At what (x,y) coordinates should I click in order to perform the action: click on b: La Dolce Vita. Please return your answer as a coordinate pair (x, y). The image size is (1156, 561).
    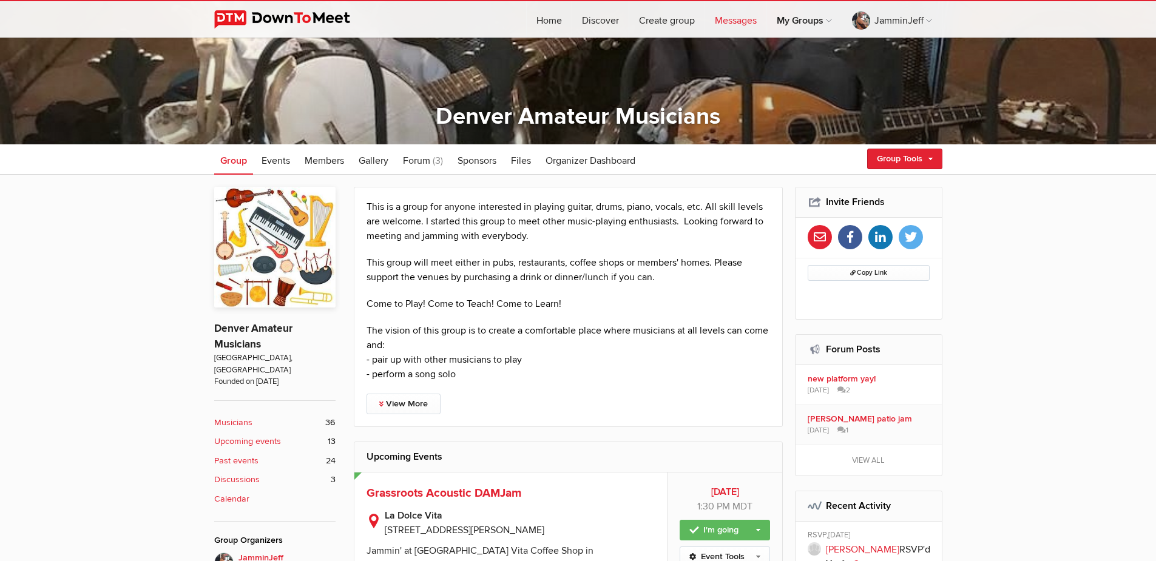
    Looking at the image, I should click on (520, 516).